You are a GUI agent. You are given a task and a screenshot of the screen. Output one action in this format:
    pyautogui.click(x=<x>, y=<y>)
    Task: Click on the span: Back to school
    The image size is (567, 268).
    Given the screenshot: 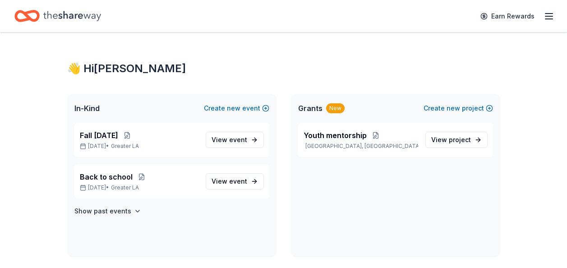 What is the action you would take?
    pyautogui.click(x=106, y=177)
    